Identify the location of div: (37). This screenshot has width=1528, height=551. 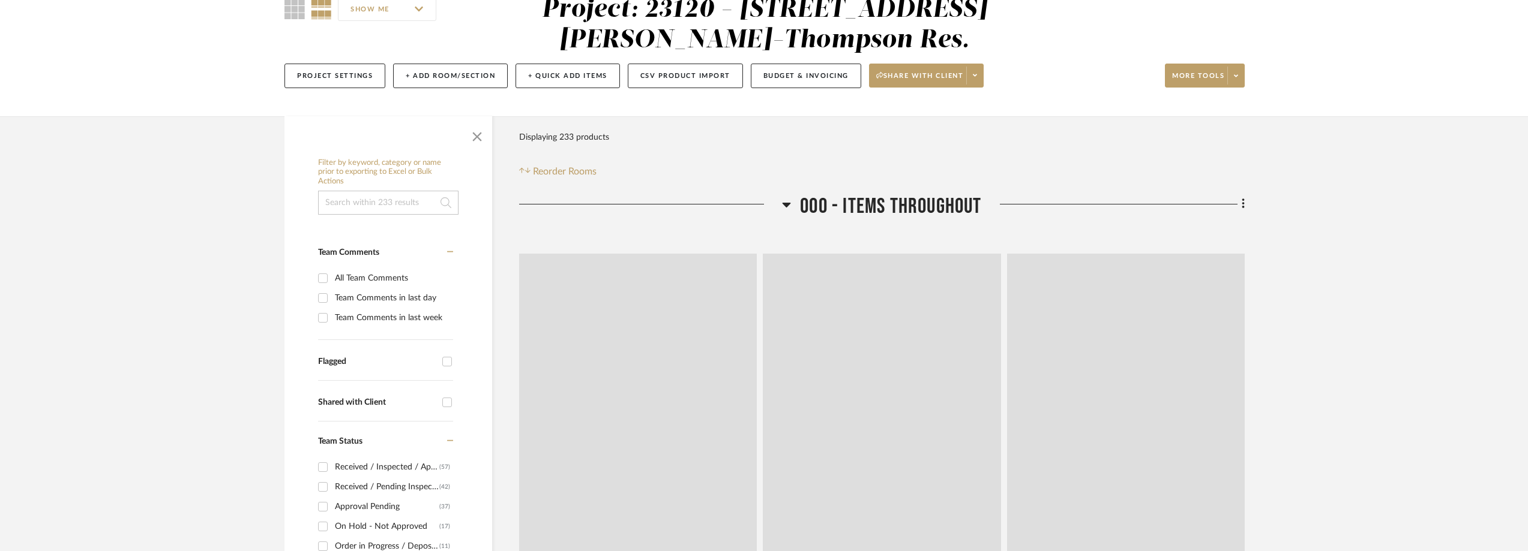
(445, 507).